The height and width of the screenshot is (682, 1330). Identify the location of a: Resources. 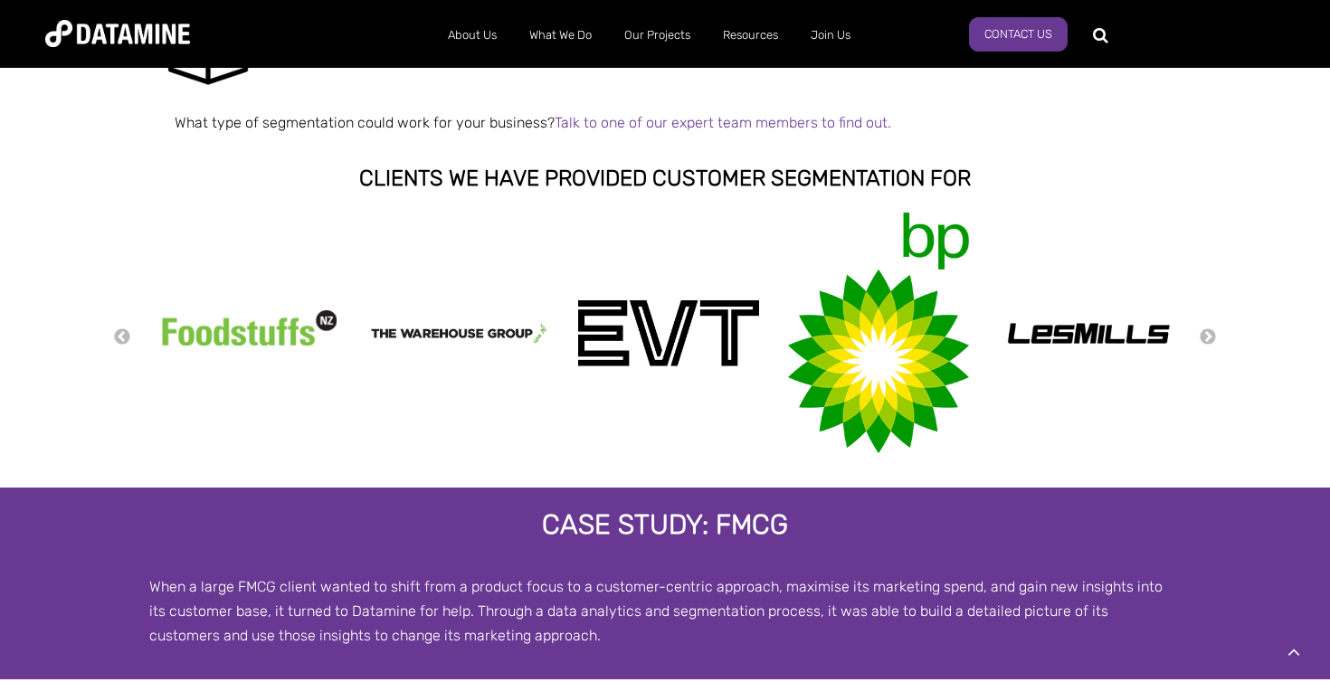
(750, 35).